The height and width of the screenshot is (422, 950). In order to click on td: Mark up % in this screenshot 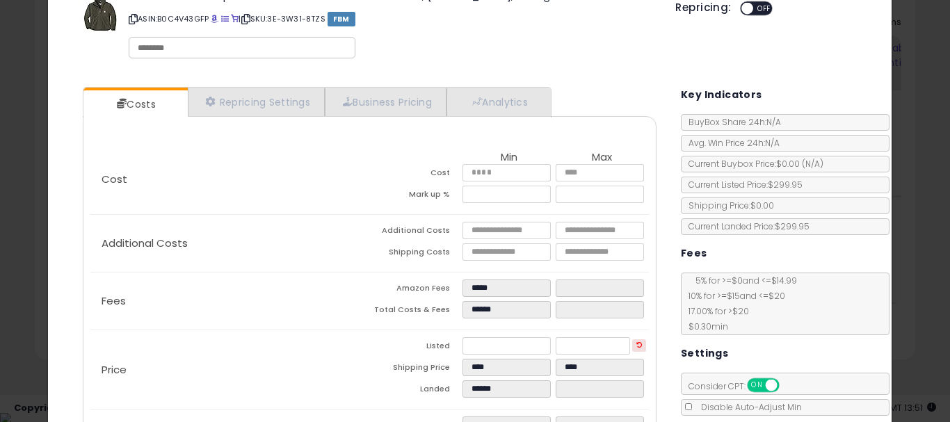, I will do `click(416, 196)`.